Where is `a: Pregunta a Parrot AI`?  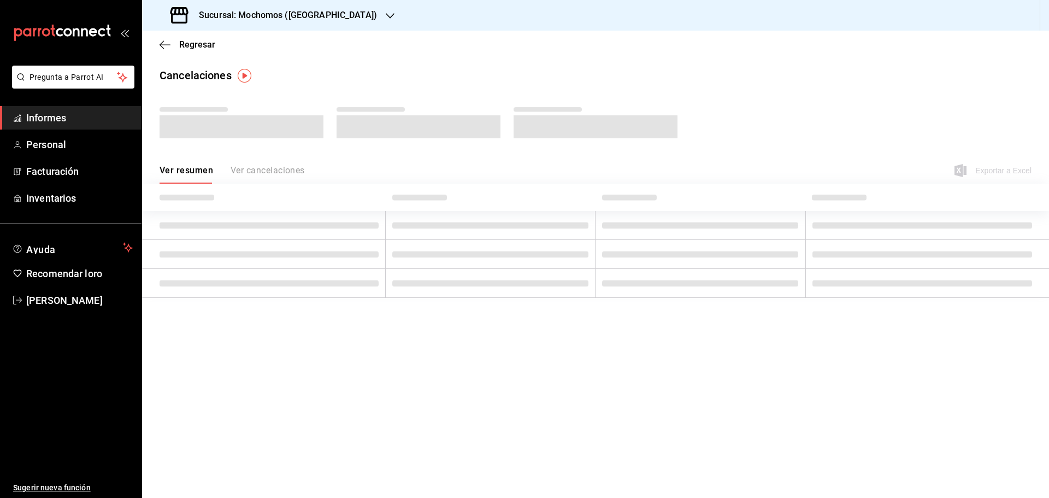
a: Pregunta a Parrot AI is located at coordinates (71, 85).